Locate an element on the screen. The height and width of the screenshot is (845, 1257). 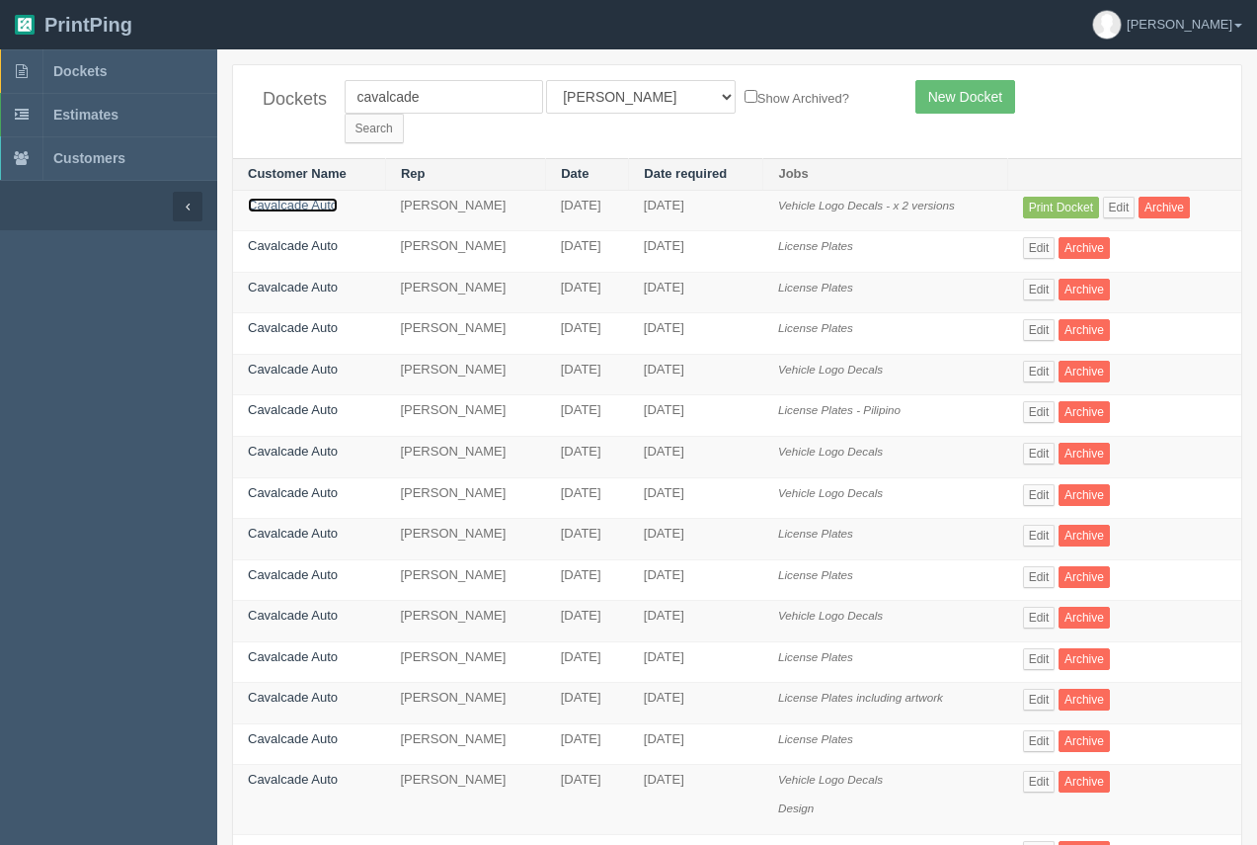
span: Estimates is located at coordinates (86, 115).